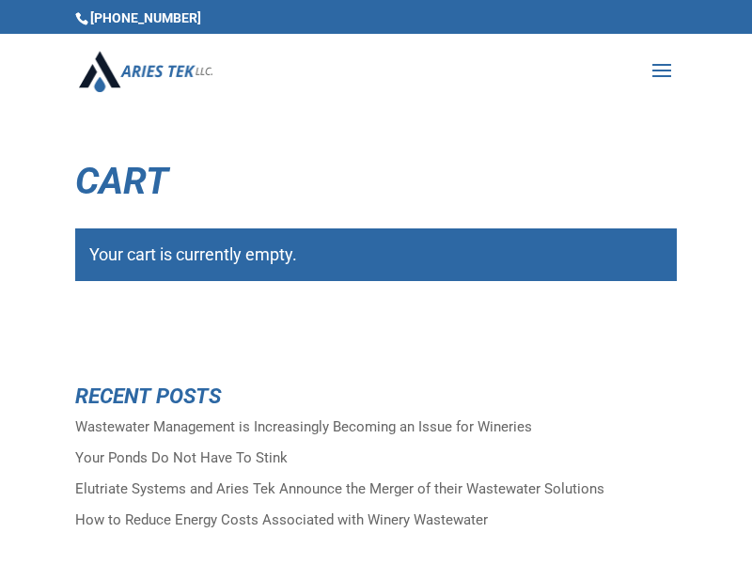  Describe the element at coordinates (339, 488) in the screenshot. I see `a: Elutriate Systems and Aries Tek Announce the Merger of their Wastewater Solutions` at that location.